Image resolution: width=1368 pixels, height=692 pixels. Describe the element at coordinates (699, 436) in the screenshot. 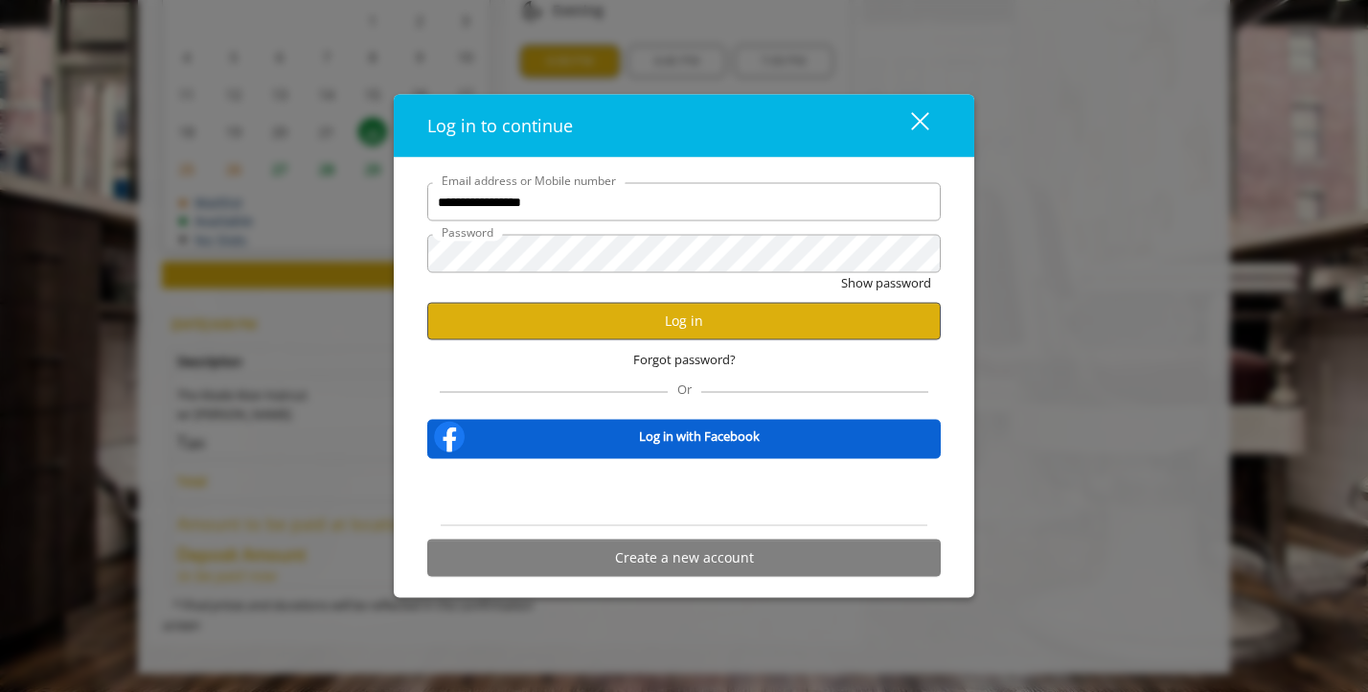

I see `b: Log in with Facebook` at that location.